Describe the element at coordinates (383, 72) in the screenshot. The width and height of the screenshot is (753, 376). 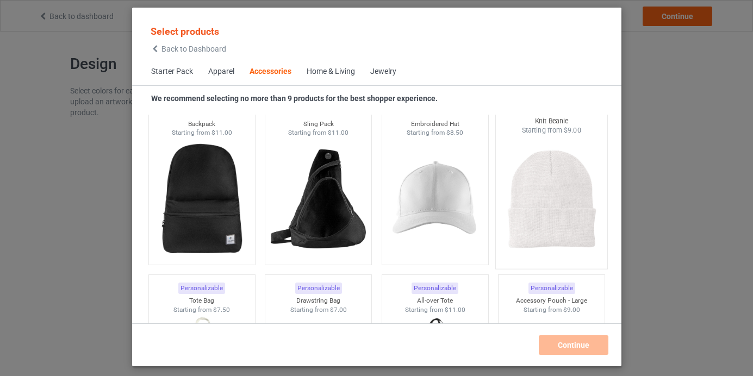
I see `div: Jewelry` at that location.